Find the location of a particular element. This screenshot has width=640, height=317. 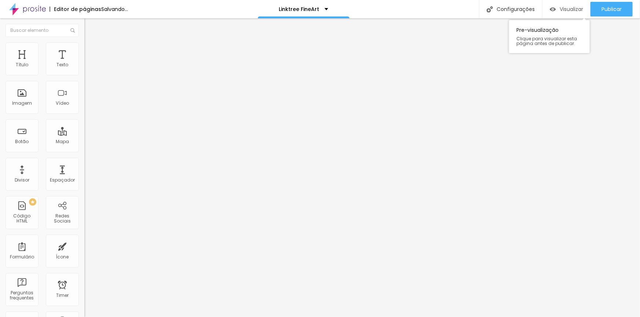

div: Perguntas frequentes is located at coordinates (22, 296).